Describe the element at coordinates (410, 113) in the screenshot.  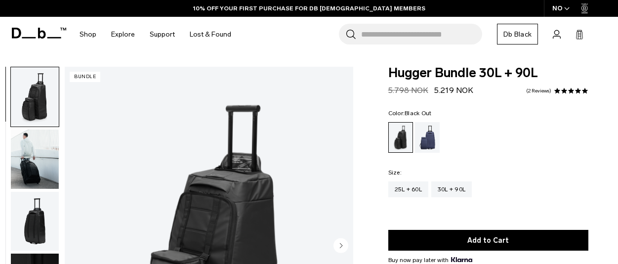
I see `legend: Color:` at that location.